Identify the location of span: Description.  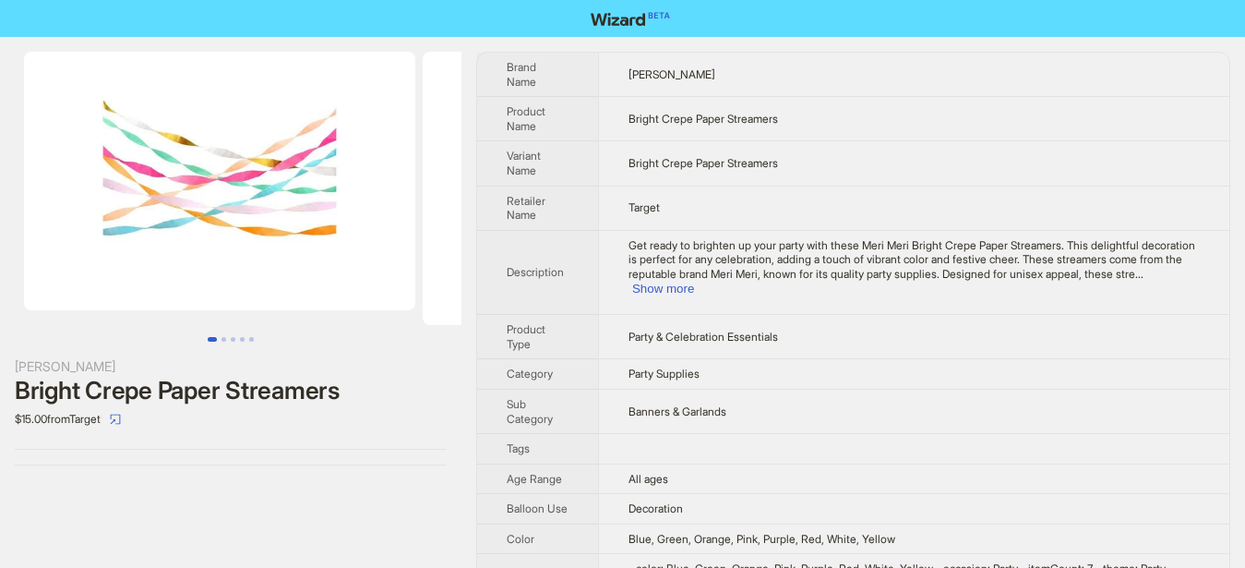
(535, 271).